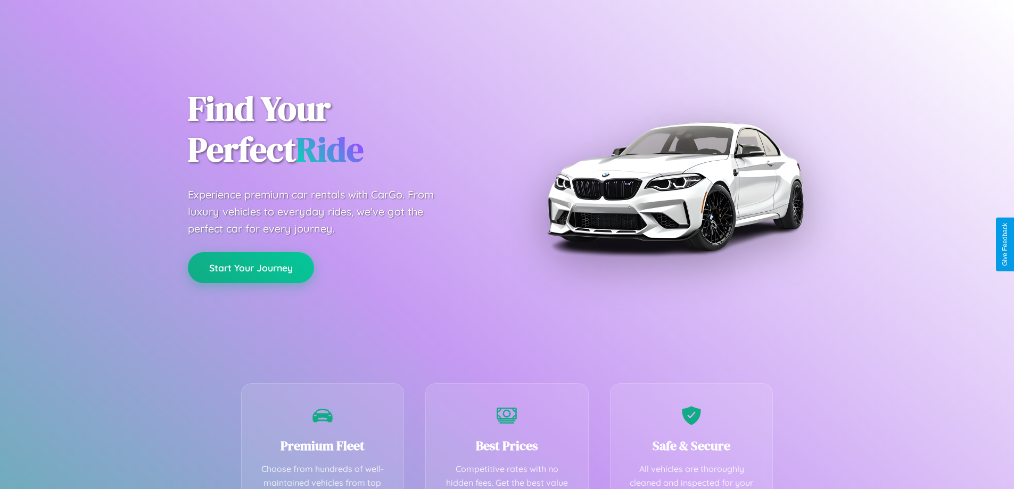  What do you see at coordinates (321, 212) in the screenshot?
I see `p: Experience premium car rentals with CarGo. From luxury vehicles to everyday rides, we've got the ...` at bounding box center [321, 212].